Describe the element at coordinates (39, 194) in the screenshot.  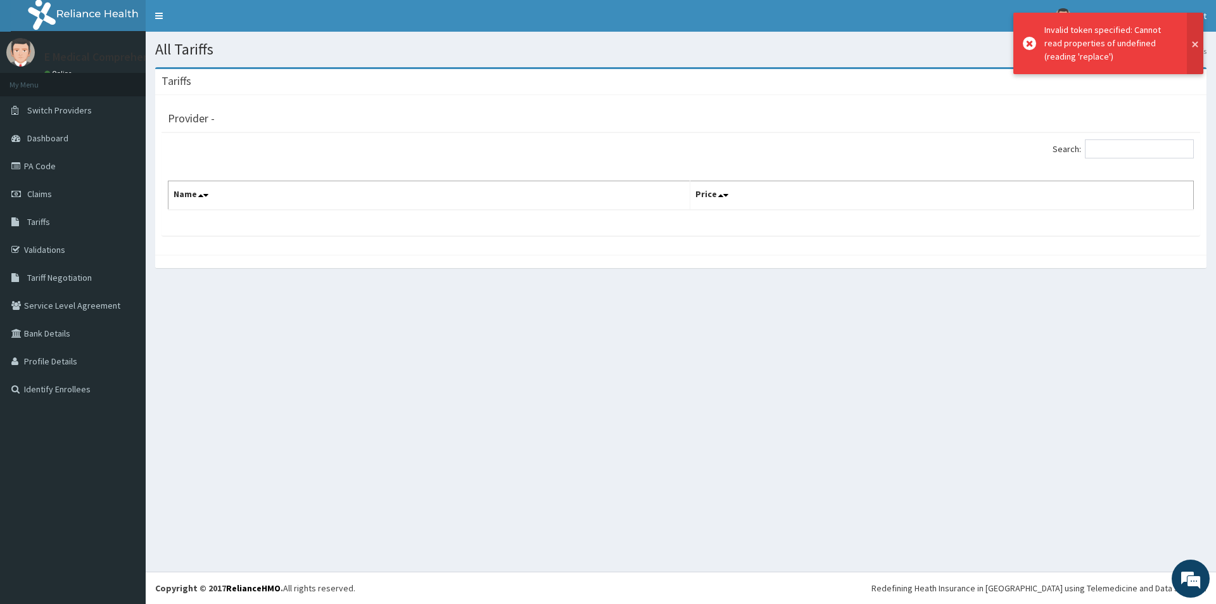
I see `span: Claims` at that location.